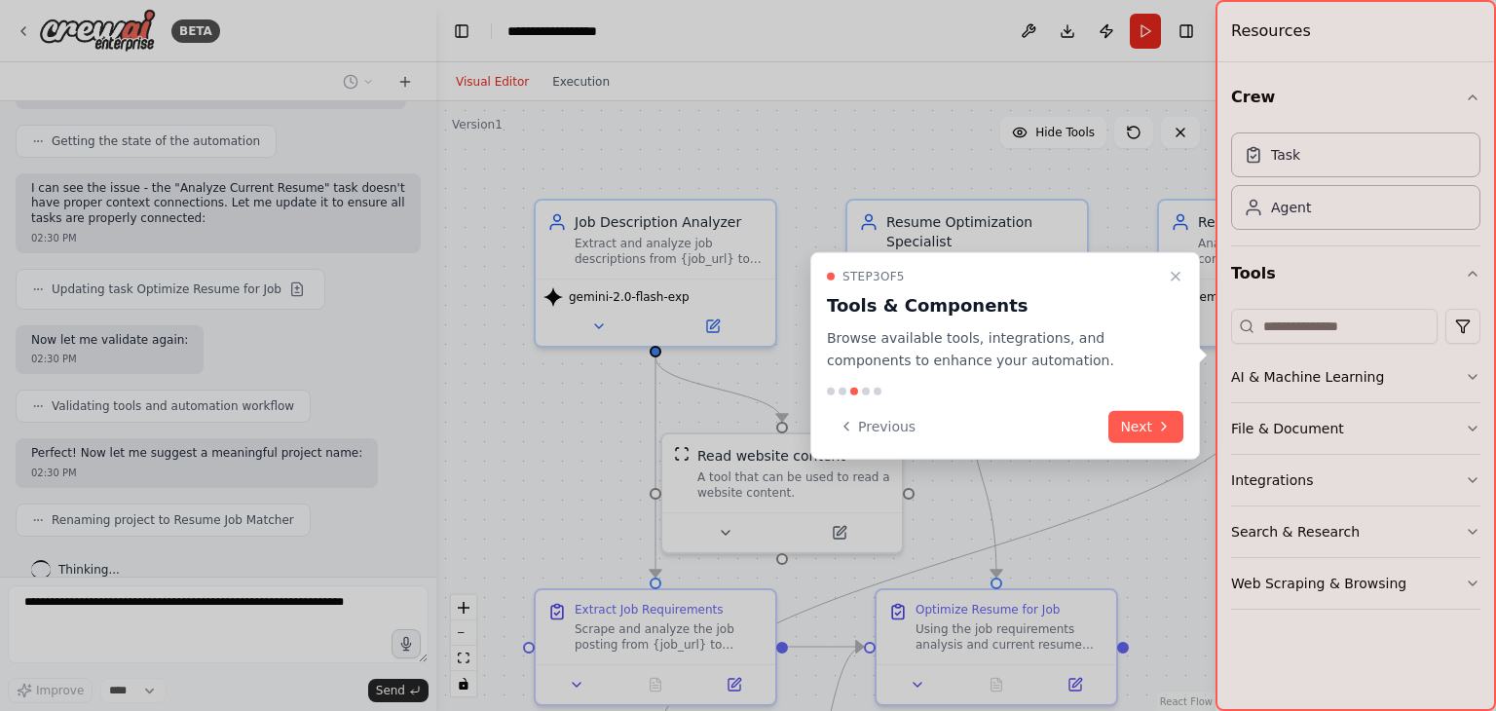 The width and height of the screenshot is (1496, 711). I want to click on button: Previous, so click(877, 426).